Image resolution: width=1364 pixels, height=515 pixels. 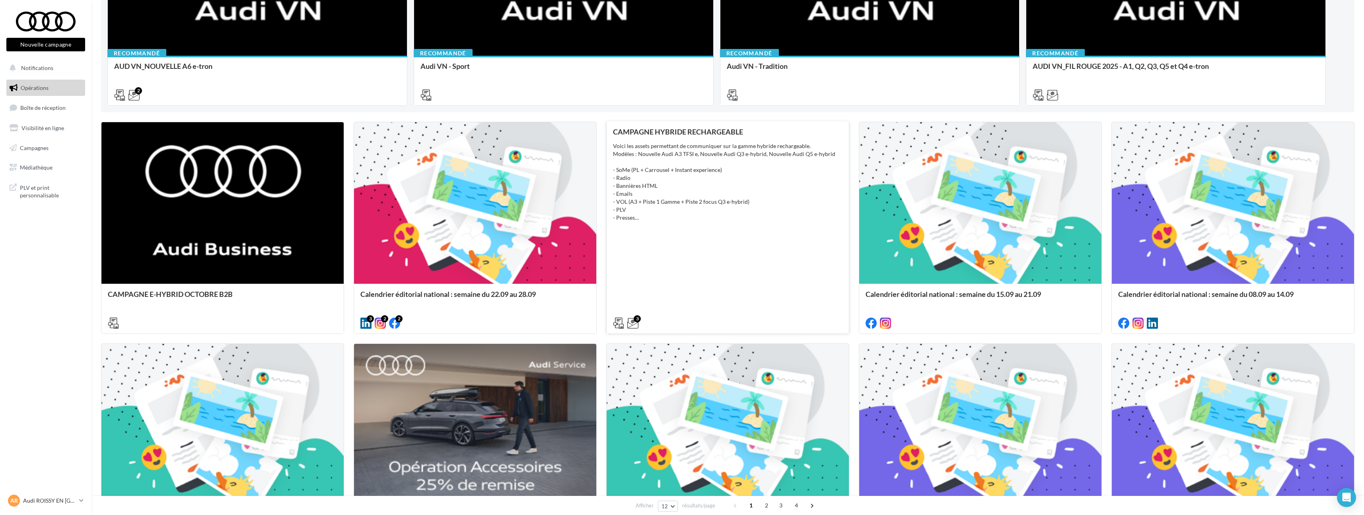 What do you see at coordinates (665, 506) in the screenshot?
I see `span: 12` at bounding box center [665, 506].